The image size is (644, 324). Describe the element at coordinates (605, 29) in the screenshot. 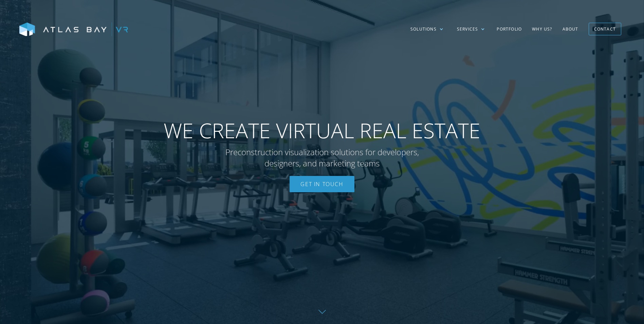

I see `div: Contact` at that location.